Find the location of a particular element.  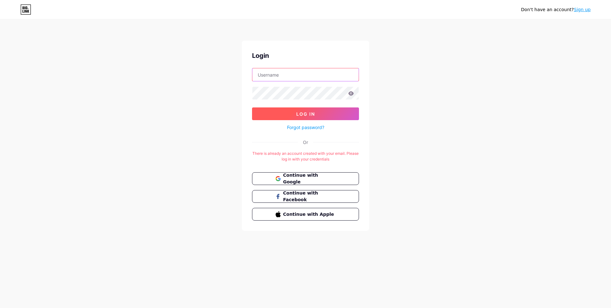

button: Log In is located at coordinates (306, 114).